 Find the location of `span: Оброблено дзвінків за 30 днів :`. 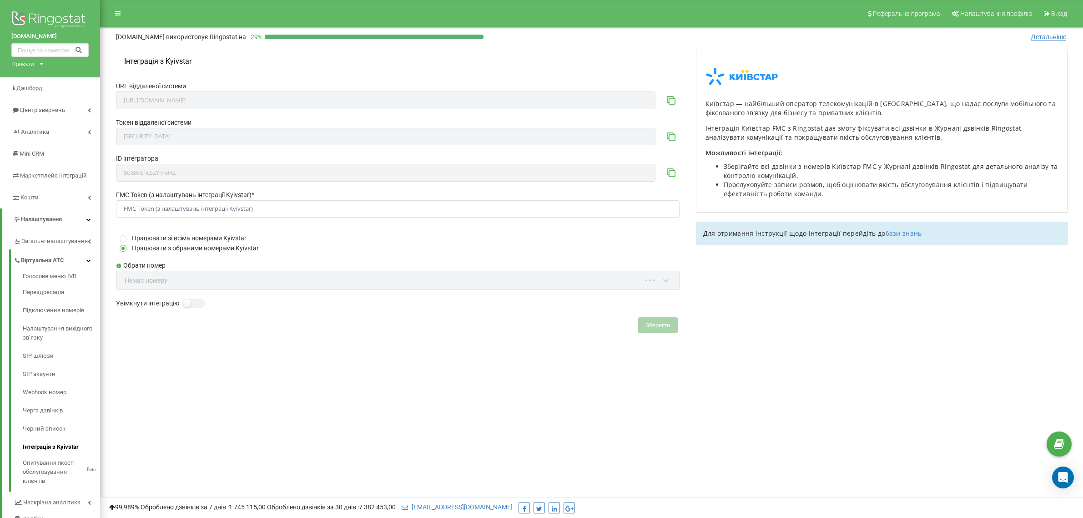

span: Оброблено дзвінків за 30 днів : is located at coordinates (331, 507).